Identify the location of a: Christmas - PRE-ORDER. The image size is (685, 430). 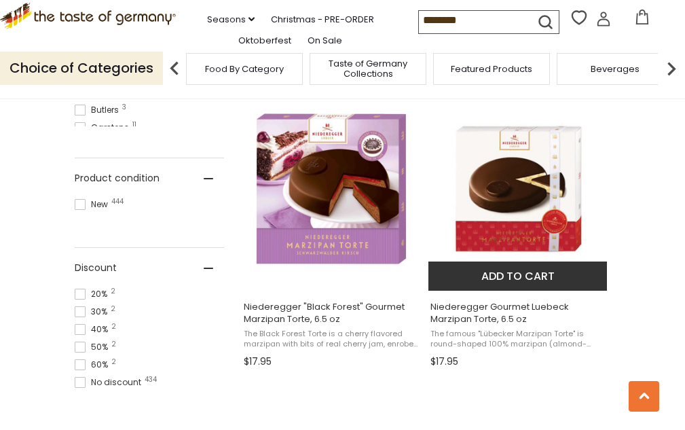
(323, 20).